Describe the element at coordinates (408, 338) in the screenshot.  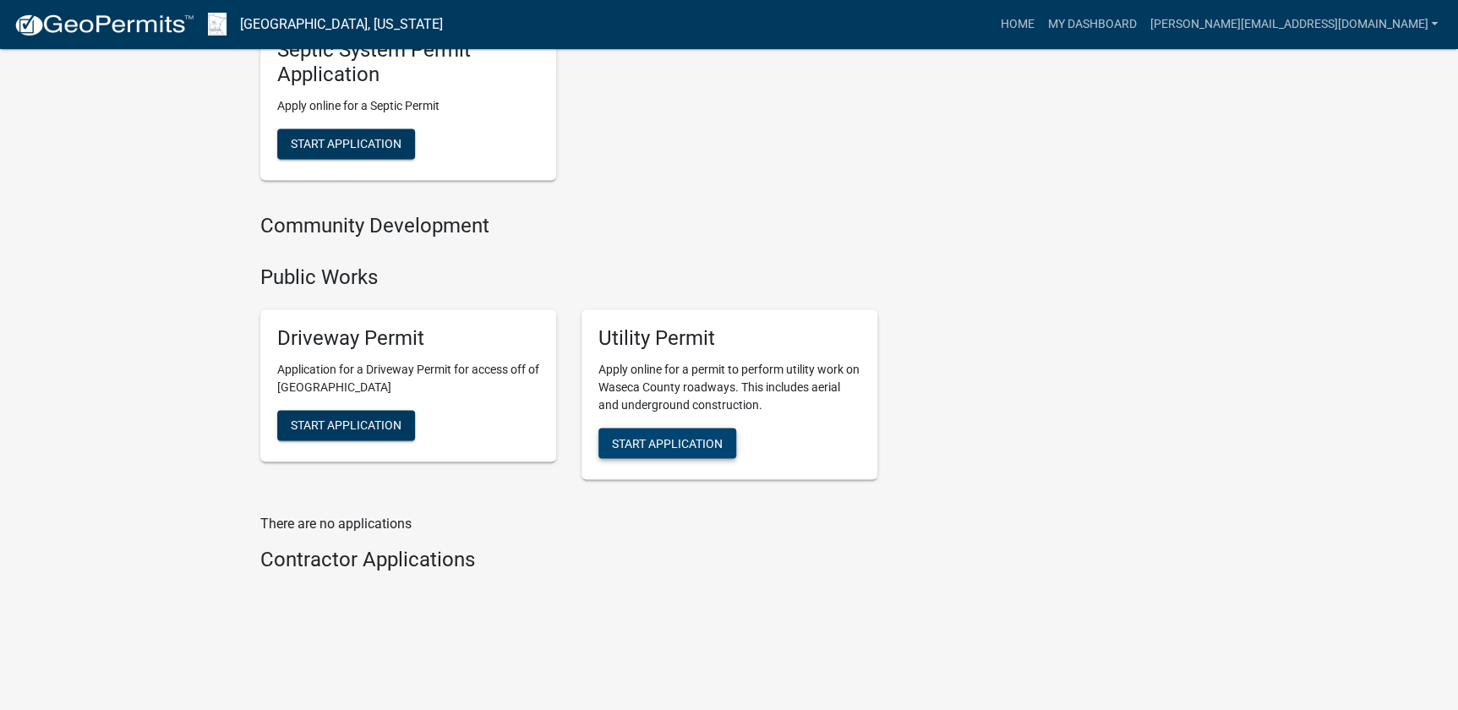
I see `h5: Driveway Permit` at that location.